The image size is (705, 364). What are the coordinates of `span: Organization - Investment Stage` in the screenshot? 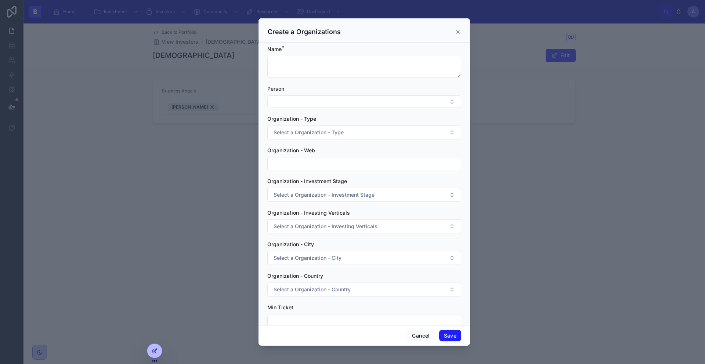 It's located at (307, 181).